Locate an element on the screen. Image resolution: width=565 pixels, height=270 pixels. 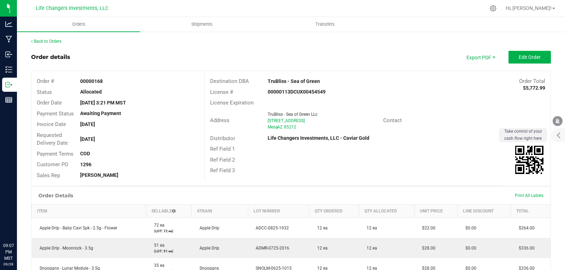
strong: Life Changers Investments, LLC - Caviar Gold is located at coordinates (318, 138).